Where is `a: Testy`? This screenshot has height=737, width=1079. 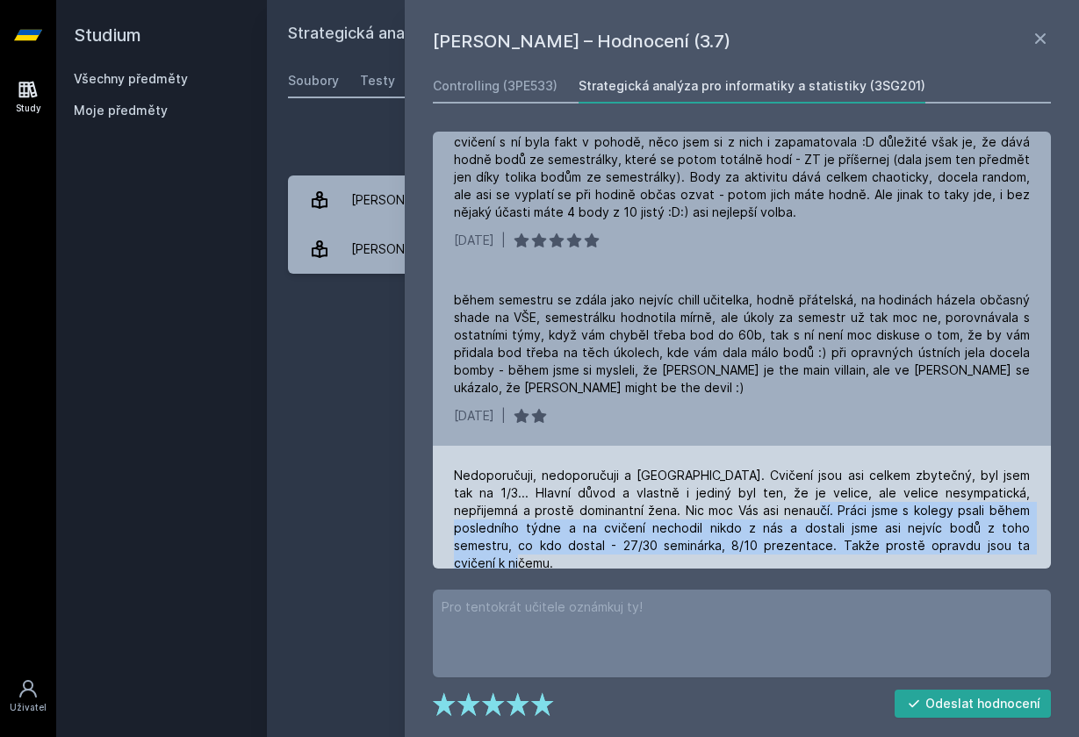
a: Testy is located at coordinates (377, 81).